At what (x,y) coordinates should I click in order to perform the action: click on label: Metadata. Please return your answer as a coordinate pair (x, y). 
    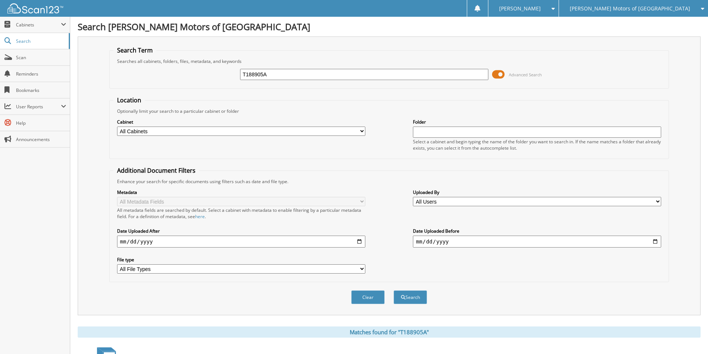
    Looking at the image, I should click on (241, 192).